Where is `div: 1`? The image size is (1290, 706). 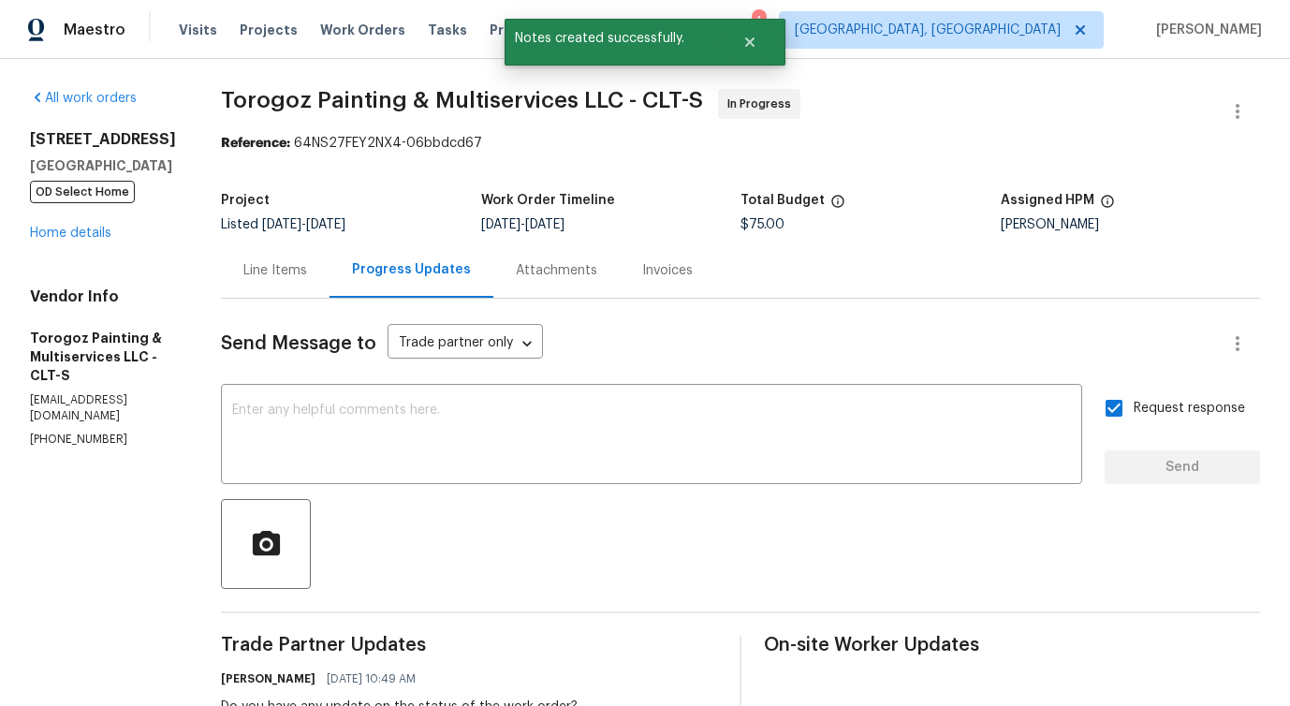 div: 1 is located at coordinates (758, 21).